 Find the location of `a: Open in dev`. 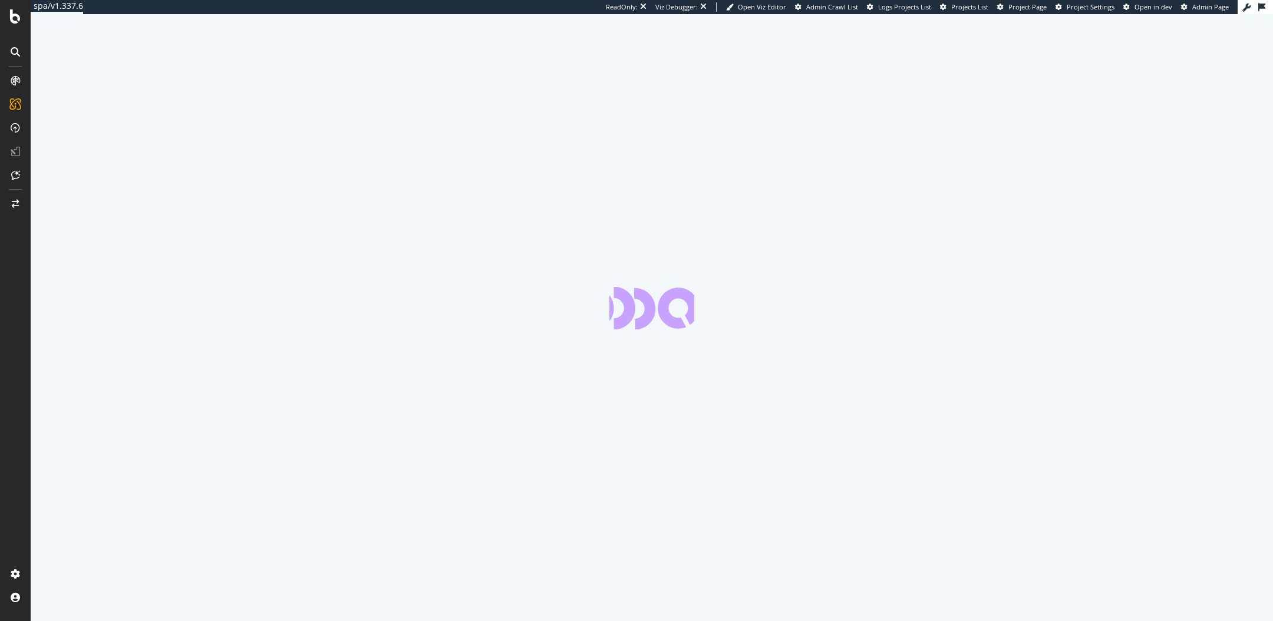

a: Open in dev is located at coordinates (1148, 7).